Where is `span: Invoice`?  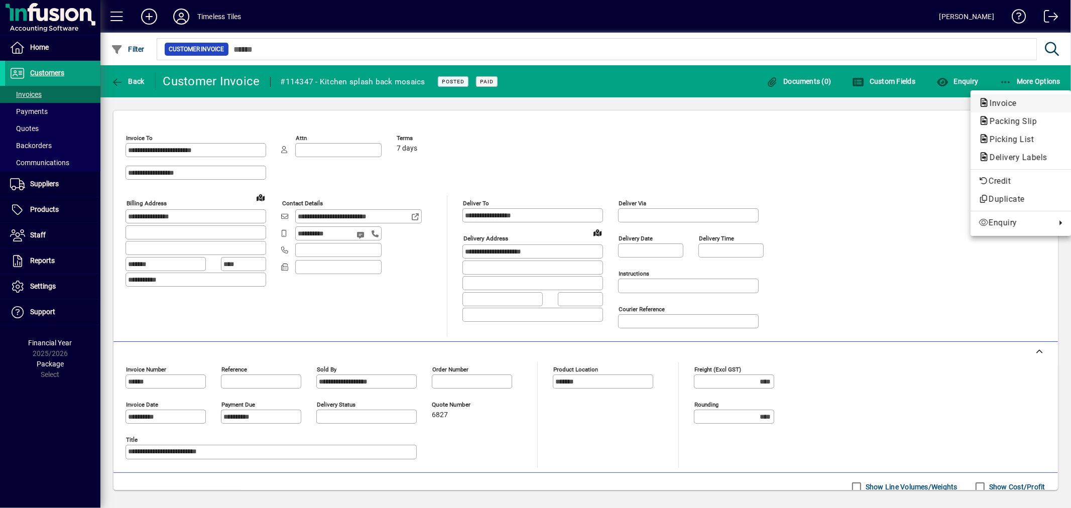 span: Invoice is located at coordinates (1001, 103).